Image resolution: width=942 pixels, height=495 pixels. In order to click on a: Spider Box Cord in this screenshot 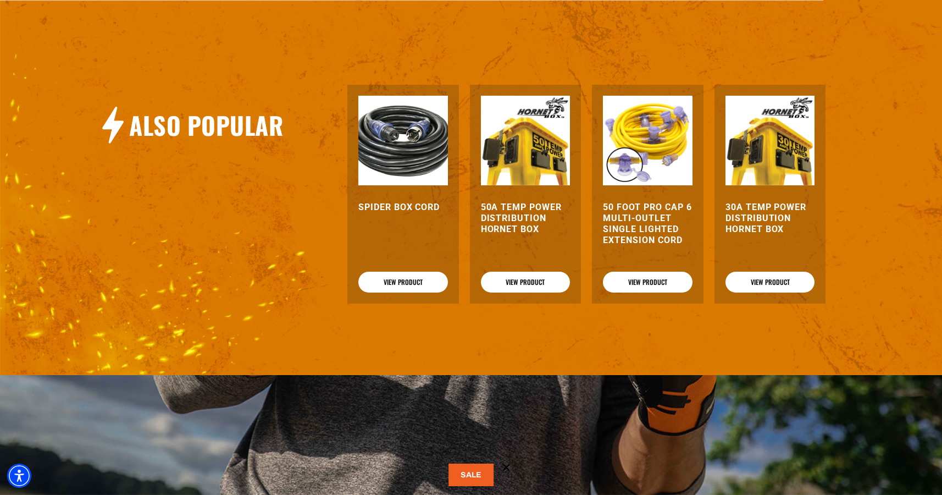, I will do `click(403, 207)`.